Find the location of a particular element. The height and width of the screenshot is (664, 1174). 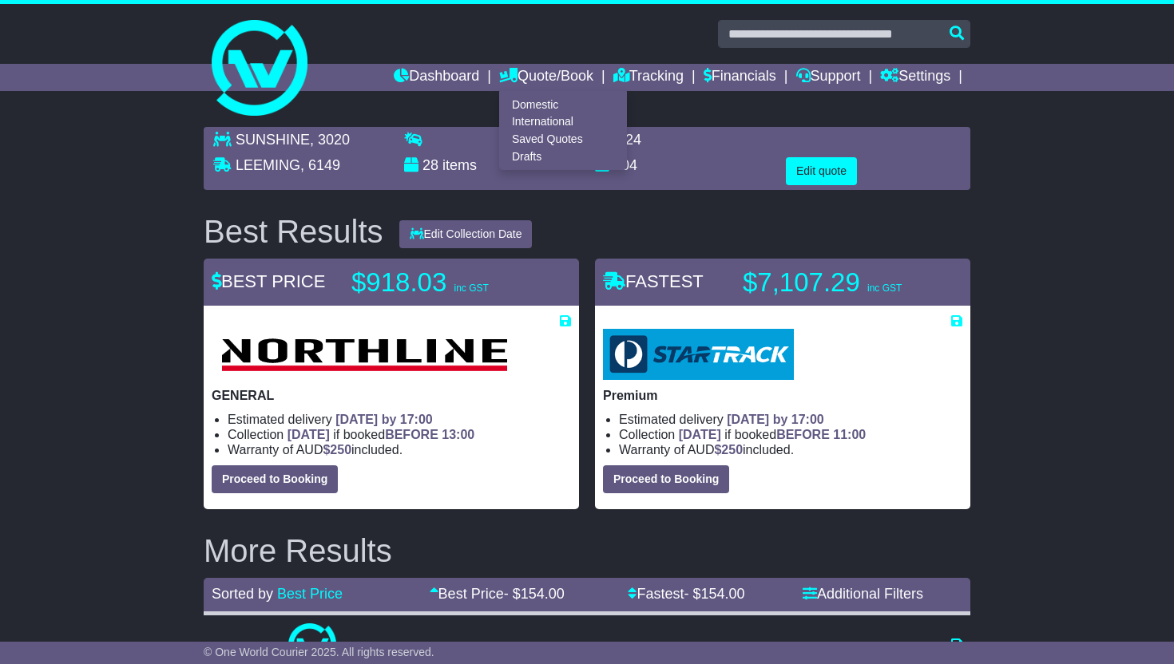

span: © One World Courier 2025. All rights reserved. is located at coordinates (319, 652).